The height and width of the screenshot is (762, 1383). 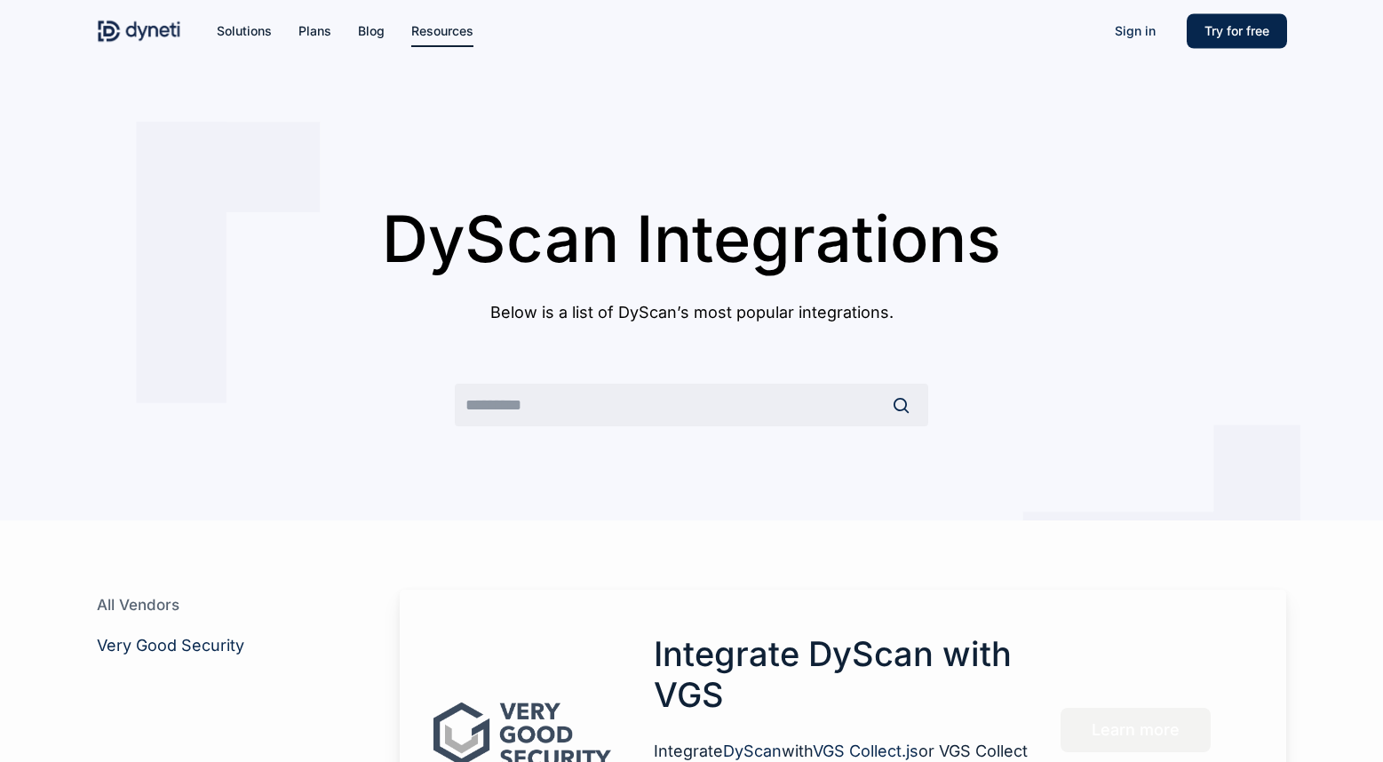 I want to click on a: Blog, so click(x=371, y=31).